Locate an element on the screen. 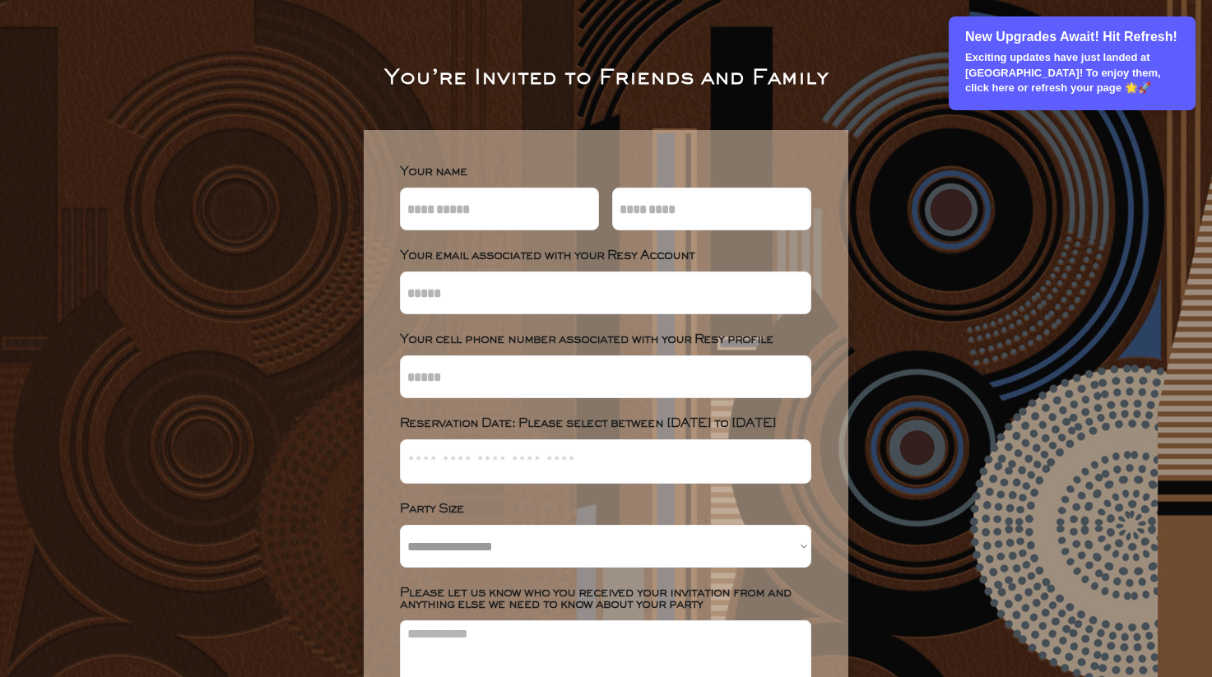 The height and width of the screenshot is (677, 1212). div: Your cell phone number associated with your Resy profile is located at coordinates (605, 340).